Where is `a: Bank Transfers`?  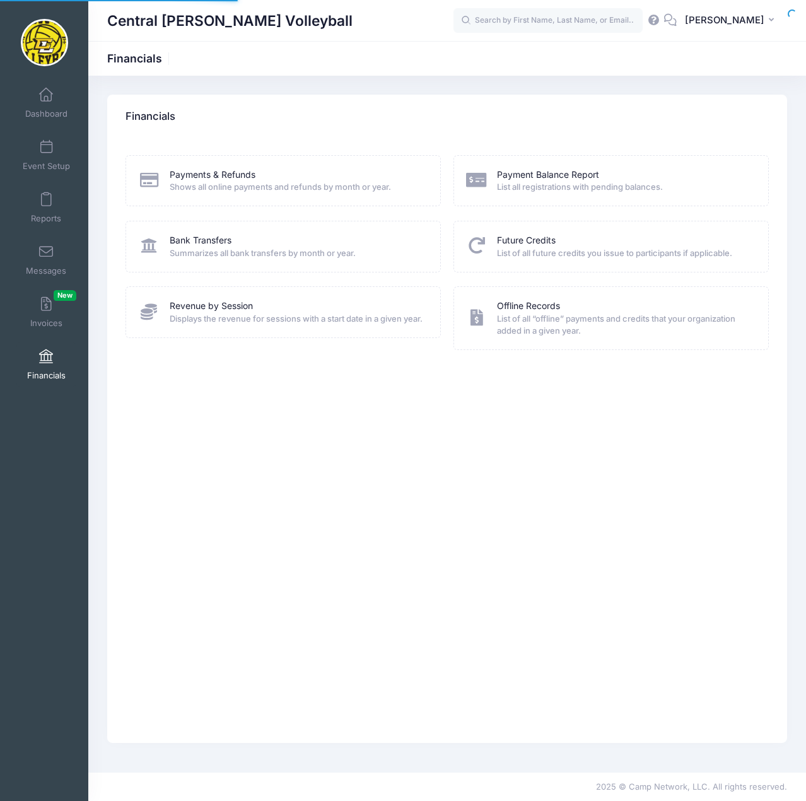 a: Bank Transfers is located at coordinates (201, 240).